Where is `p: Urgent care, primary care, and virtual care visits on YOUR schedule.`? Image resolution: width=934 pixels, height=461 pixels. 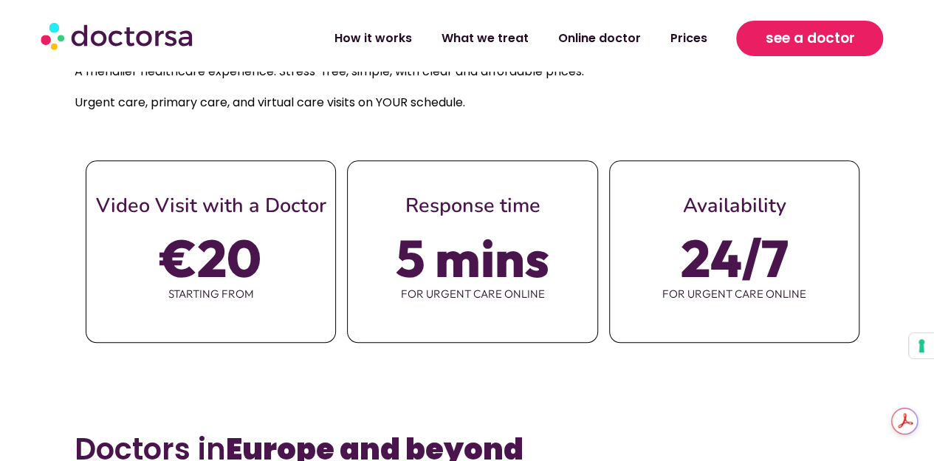
p: Urgent care, primary care, and virtual care visits on YOUR schedule. is located at coordinates (467, 103).